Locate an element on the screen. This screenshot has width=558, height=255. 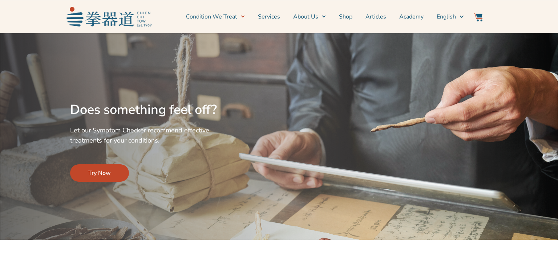
span: English is located at coordinates (446, 17).